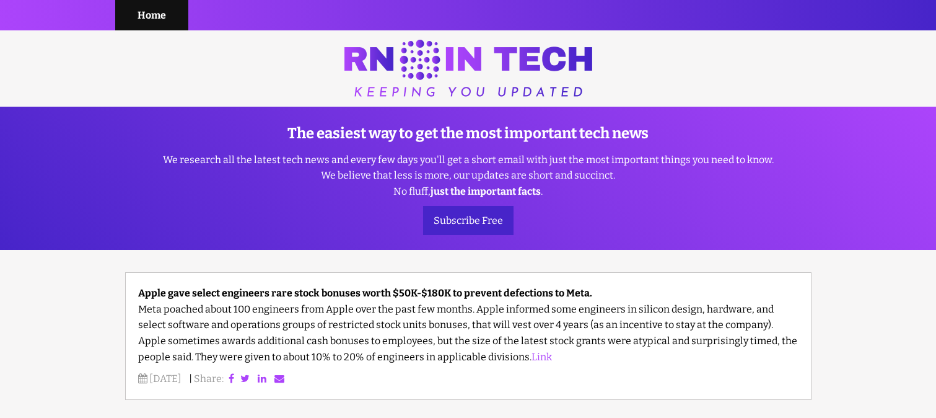  What do you see at coordinates (412, 191) in the screenshot?
I see `span: No fluff,` at bounding box center [412, 191].